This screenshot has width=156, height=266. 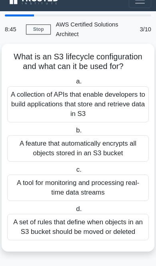 What do you see at coordinates (79, 130) in the screenshot?
I see `span: b.` at bounding box center [79, 130].